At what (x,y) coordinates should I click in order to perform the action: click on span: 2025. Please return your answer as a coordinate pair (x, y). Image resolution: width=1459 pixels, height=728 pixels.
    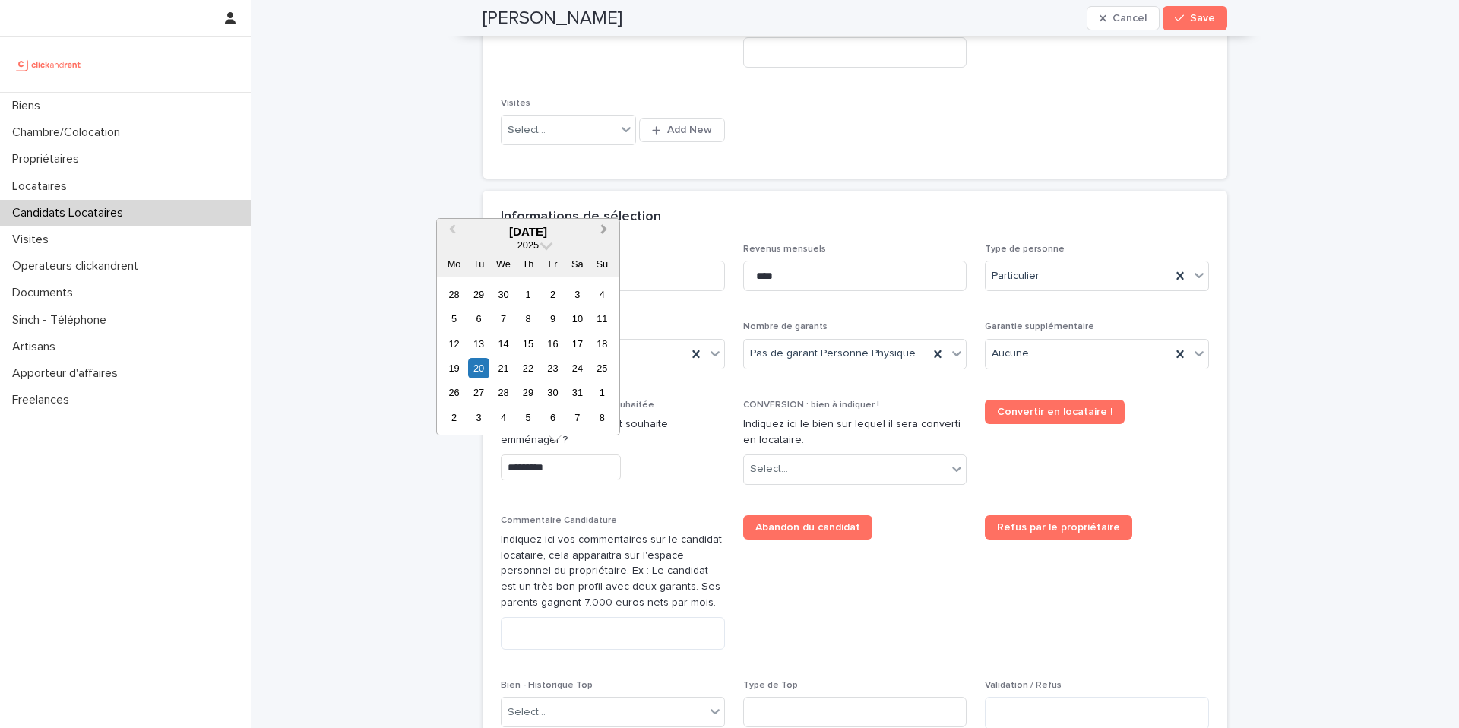
    Looking at the image, I should click on (528, 245).